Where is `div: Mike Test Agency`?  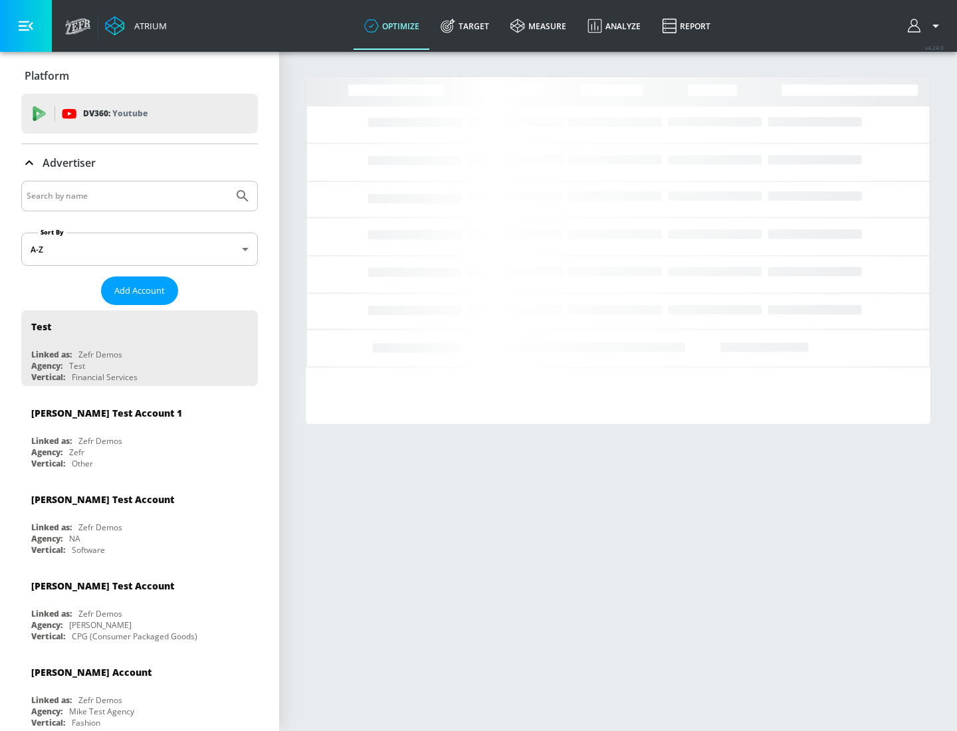 div: Mike Test Agency is located at coordinates (102, 711).